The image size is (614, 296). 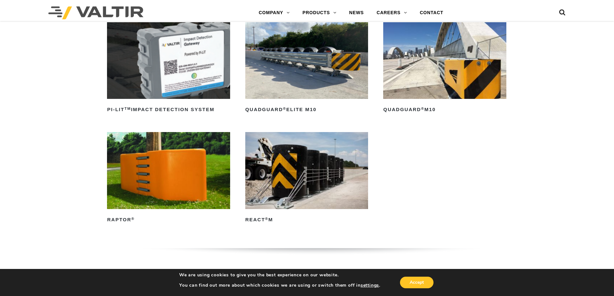 I want to click on a: QuadGuard®Elite M10, so click(x=307, y=69).